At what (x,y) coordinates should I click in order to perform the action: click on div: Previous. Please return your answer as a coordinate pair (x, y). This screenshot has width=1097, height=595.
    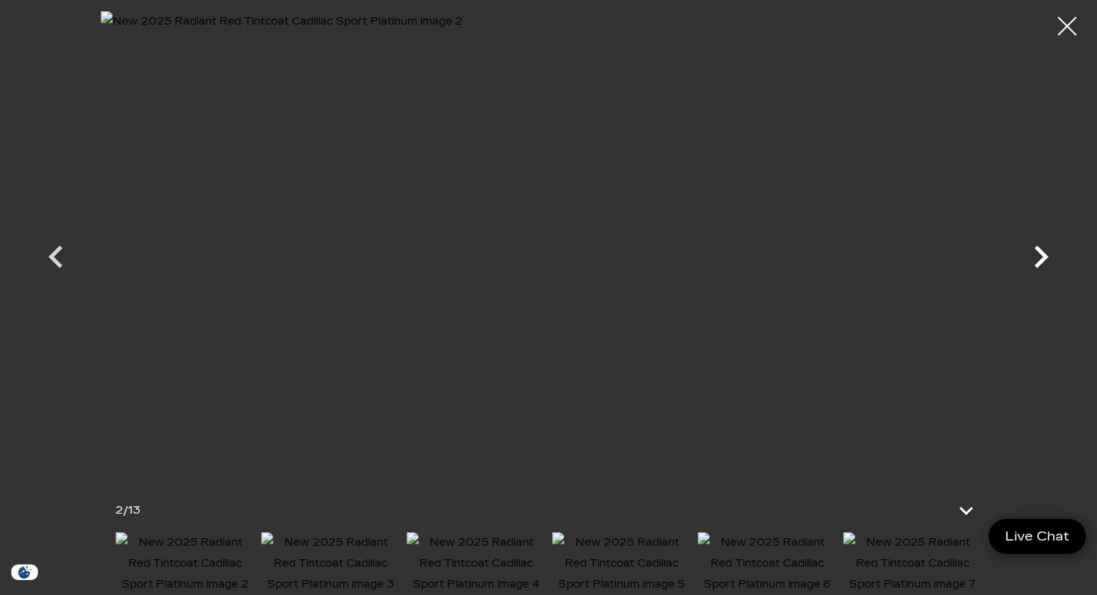
    Looking at the image, I should click on (56, 260).